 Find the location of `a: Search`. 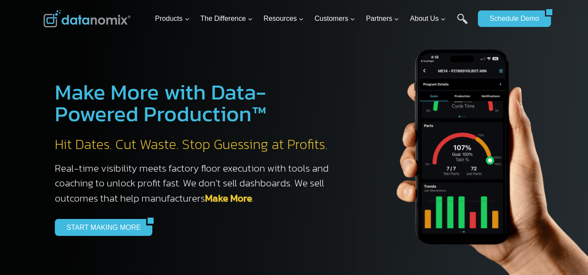

a: Search is located at coordinates (462, 23).